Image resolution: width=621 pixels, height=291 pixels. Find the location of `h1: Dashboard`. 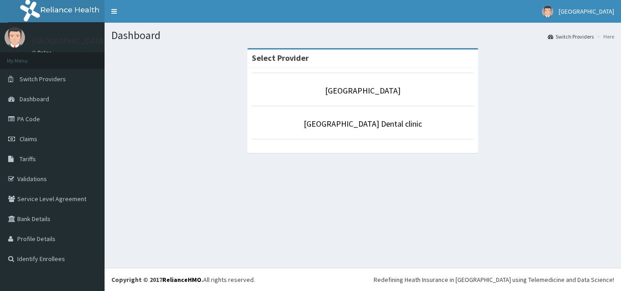

h1: Dashboard is located at coordinates (363, 35).